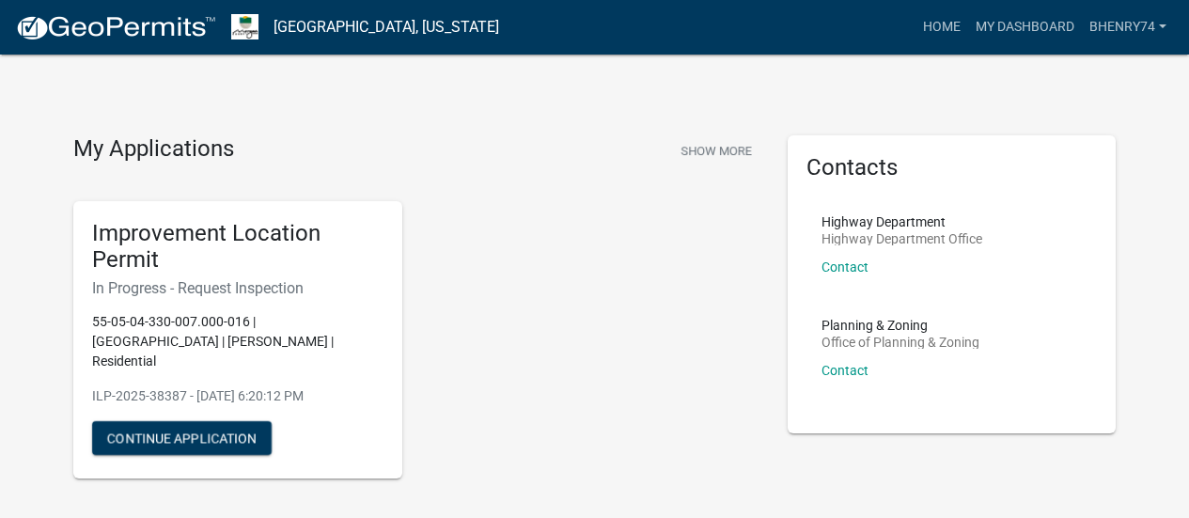  Describe the element at coordinates (244, 26) in the screenshot. I see `img: Morgan County, Indiana` at that location.